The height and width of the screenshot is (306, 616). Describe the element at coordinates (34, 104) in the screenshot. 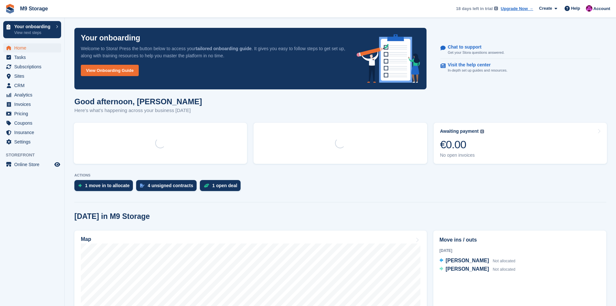

I see `span: Invoices` at that location.